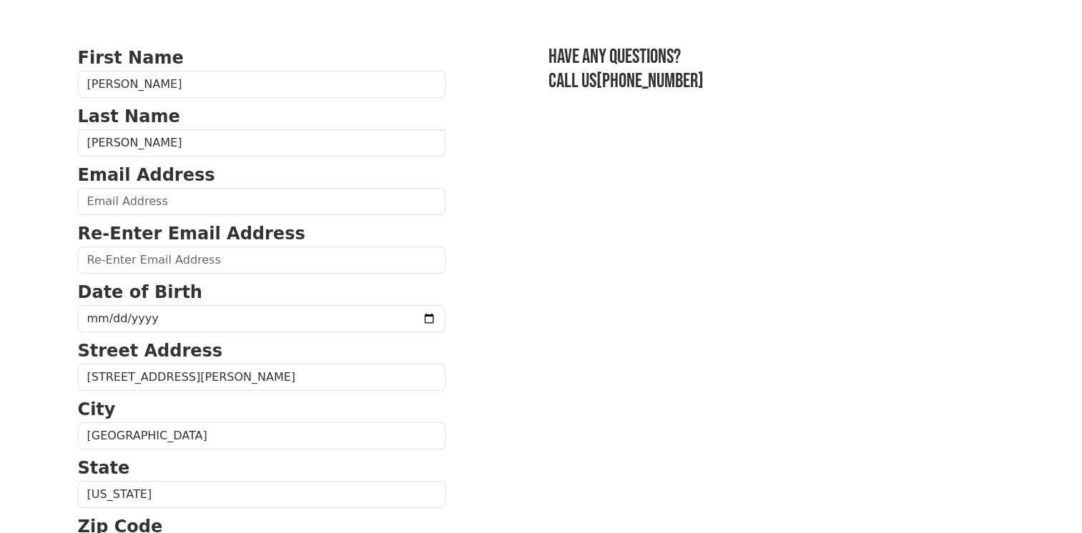 The image size is (1082, 533). I want to click on h3: Have any questions?, so click(777, 57).